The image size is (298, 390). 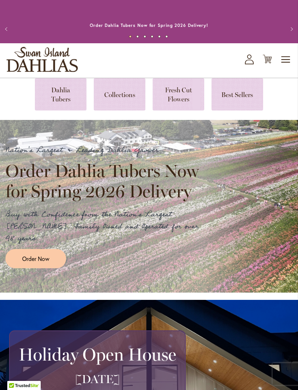 I want to click on button: 6 of 6, so click(x=167, y=36).